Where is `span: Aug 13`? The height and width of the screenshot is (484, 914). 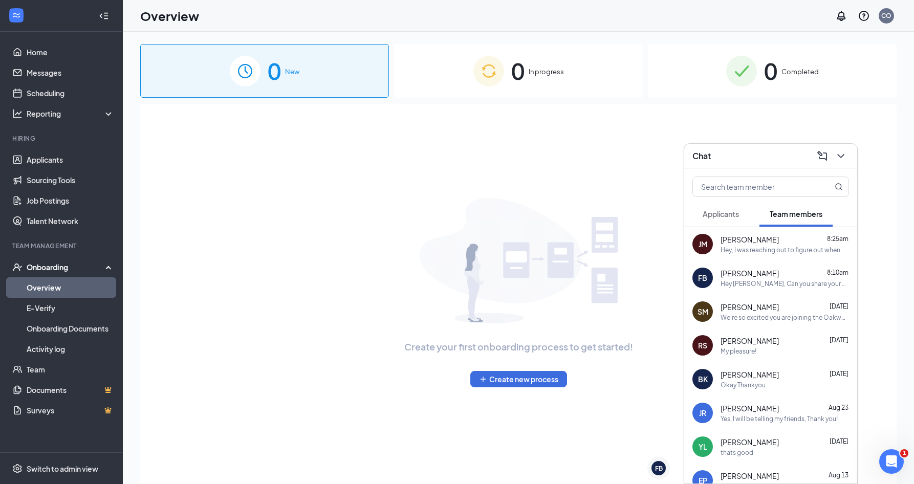 span: Aug 13 is located at coordinates (838, 475).